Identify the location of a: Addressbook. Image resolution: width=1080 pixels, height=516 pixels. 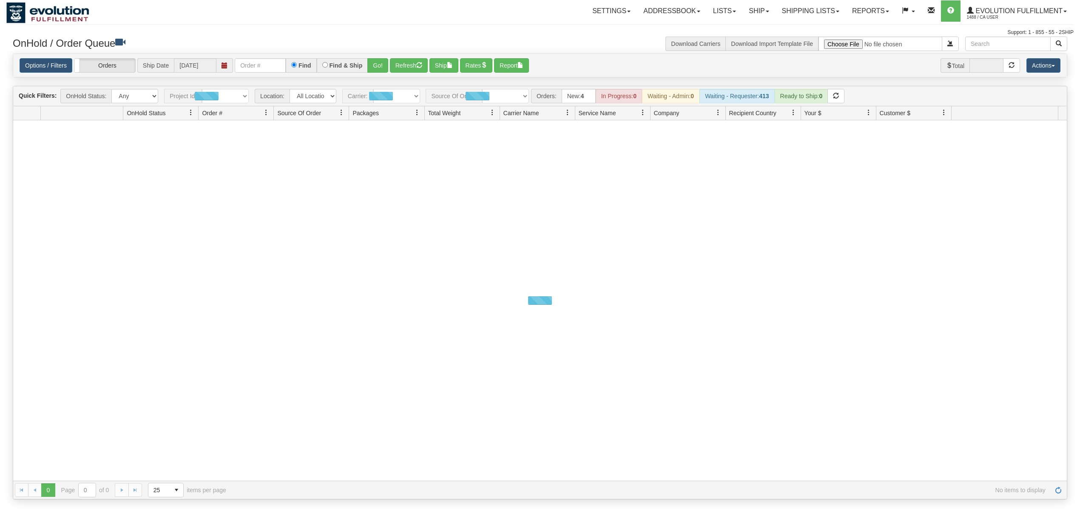
(672, 11).